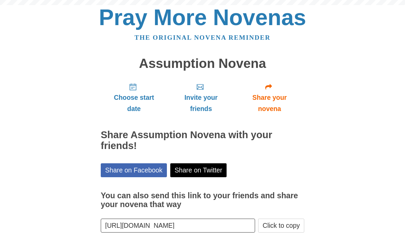 The image size is (405, 239). Describe the element at coordinates (134, 103) in the screenshot. I see `span: Choose start date` at that location.